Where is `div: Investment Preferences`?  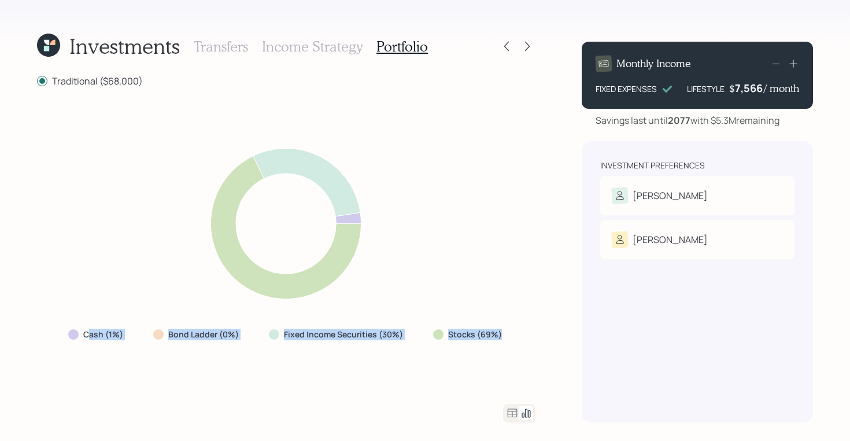 div: Investment Preferences is located at coordinates (652, 165).